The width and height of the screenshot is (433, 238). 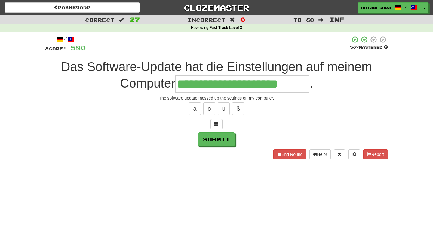 What do you see at coordinates (207, 20) in the screenshot?
I see `span: Incorrect` at bounding box center [207, 20].